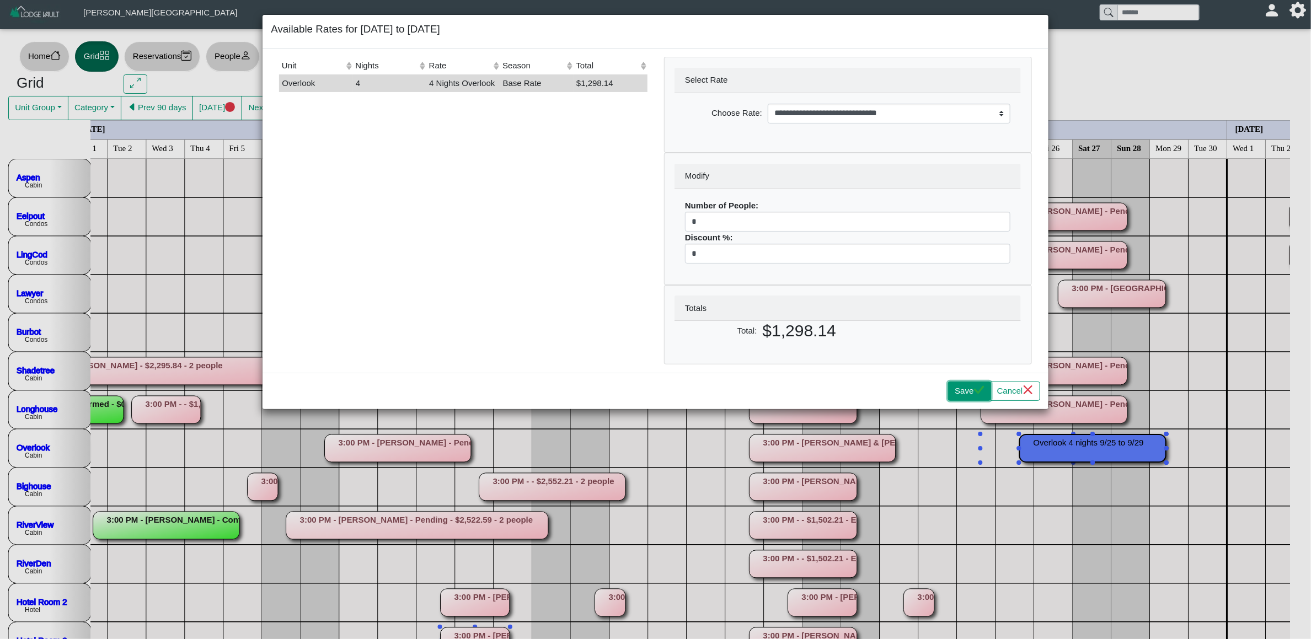 This screenshot has width=1311, height=639. Describe the element at coordinates (848, 81) in the screenshot. I see `div: Select Rate` at that location.